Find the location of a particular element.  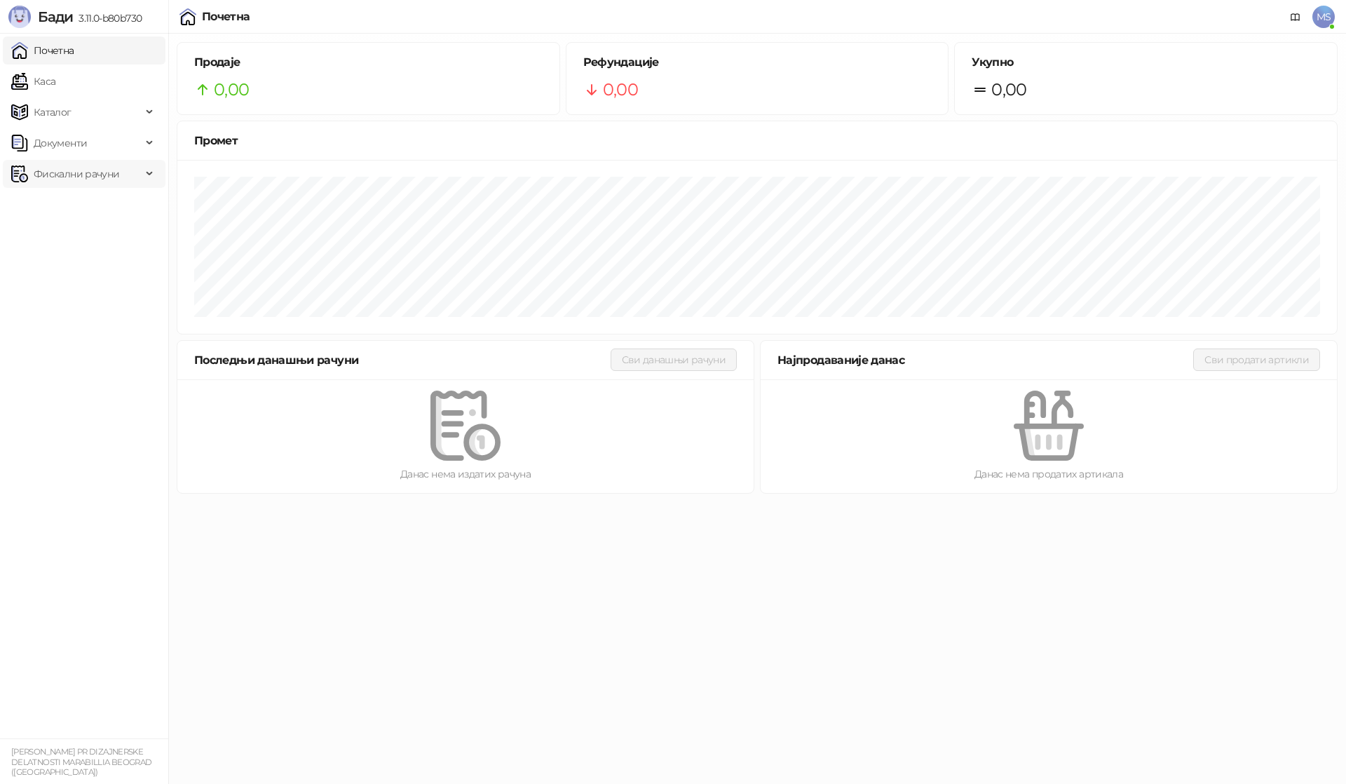

div: Почетна is located at coordinates (226, 17).